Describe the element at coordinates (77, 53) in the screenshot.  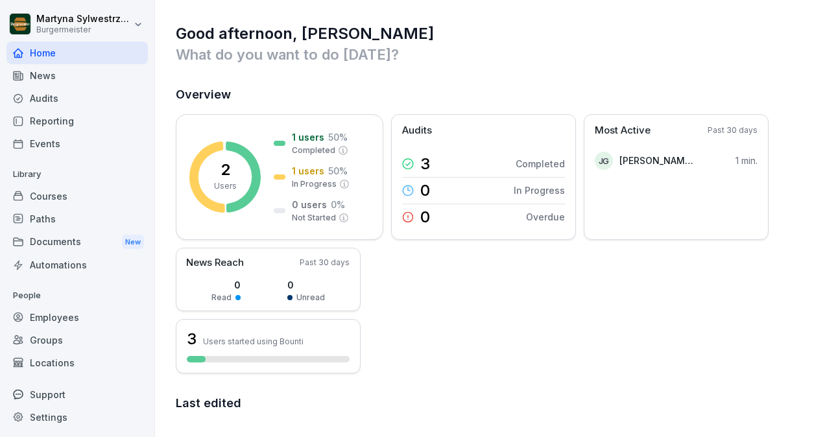
I see `div: Home` at that location.